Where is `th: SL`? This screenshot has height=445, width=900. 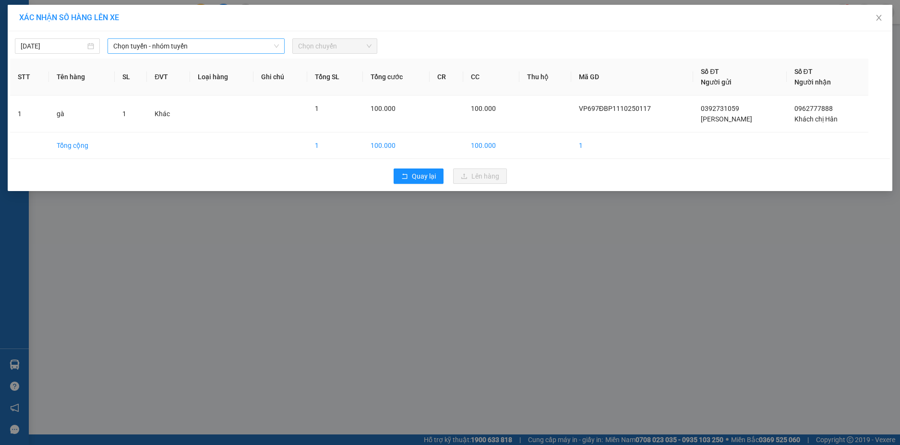 th: SL is located at coordinates (131, 77).